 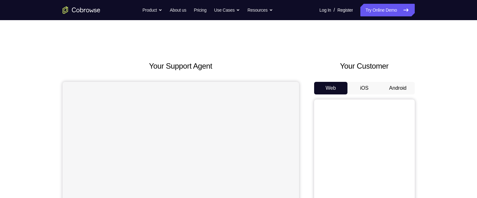 I want to click on a: Register, so click(x=345, y=10).